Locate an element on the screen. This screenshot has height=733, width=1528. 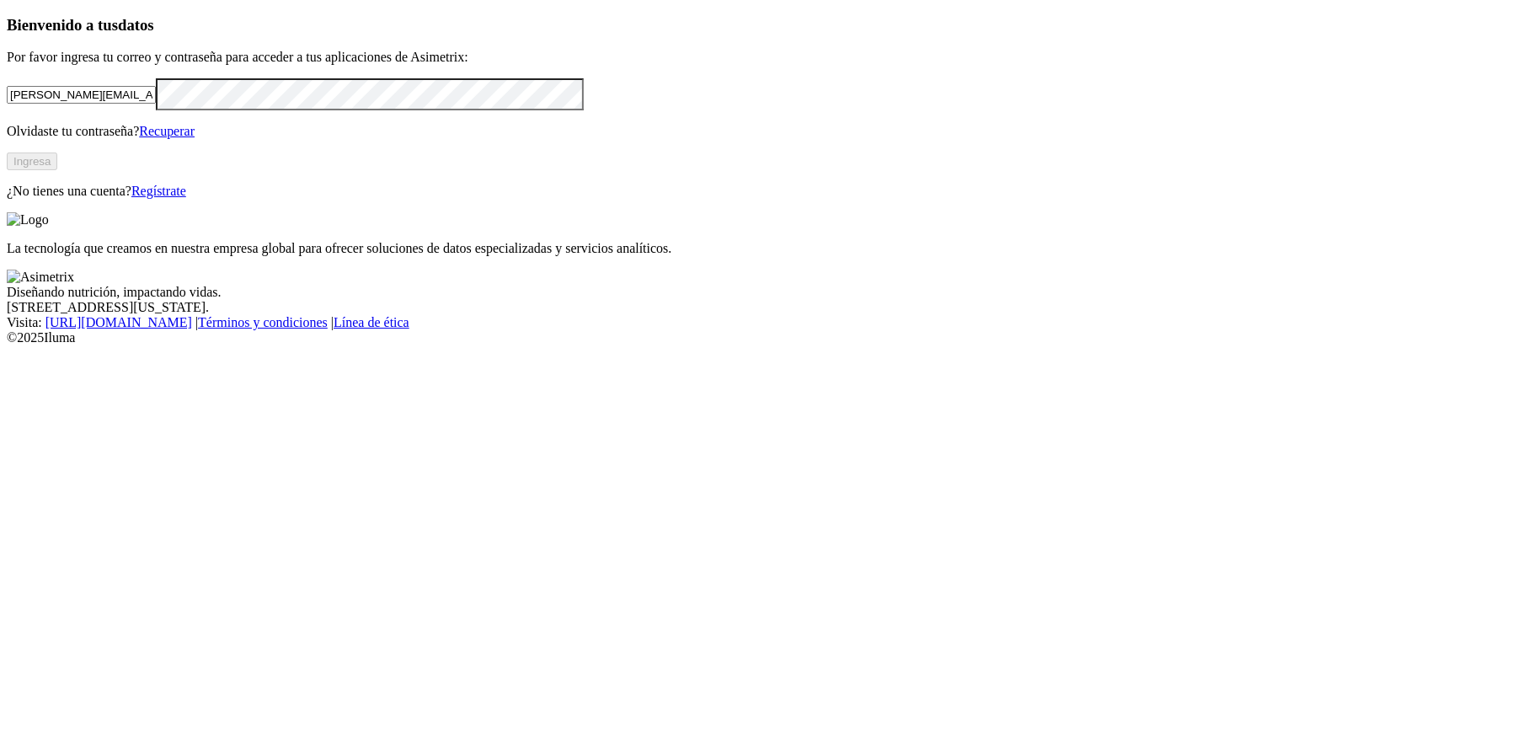
div: © 2025 Iluma is located at coordinates (764, 338).